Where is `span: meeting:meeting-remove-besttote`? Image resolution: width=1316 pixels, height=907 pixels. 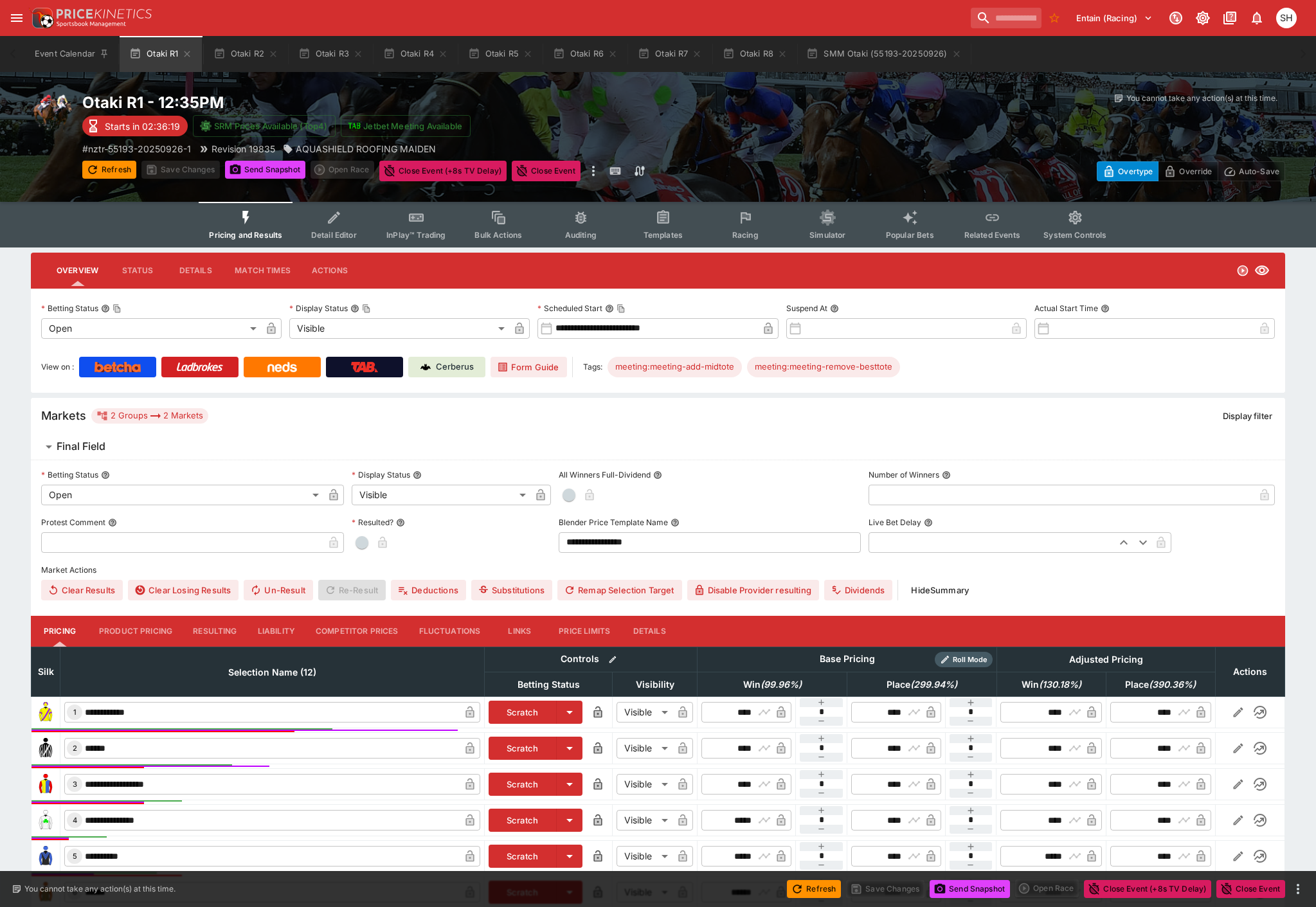 span: meeting:meeting-remove-besttote is located at coordinates (823, 367).